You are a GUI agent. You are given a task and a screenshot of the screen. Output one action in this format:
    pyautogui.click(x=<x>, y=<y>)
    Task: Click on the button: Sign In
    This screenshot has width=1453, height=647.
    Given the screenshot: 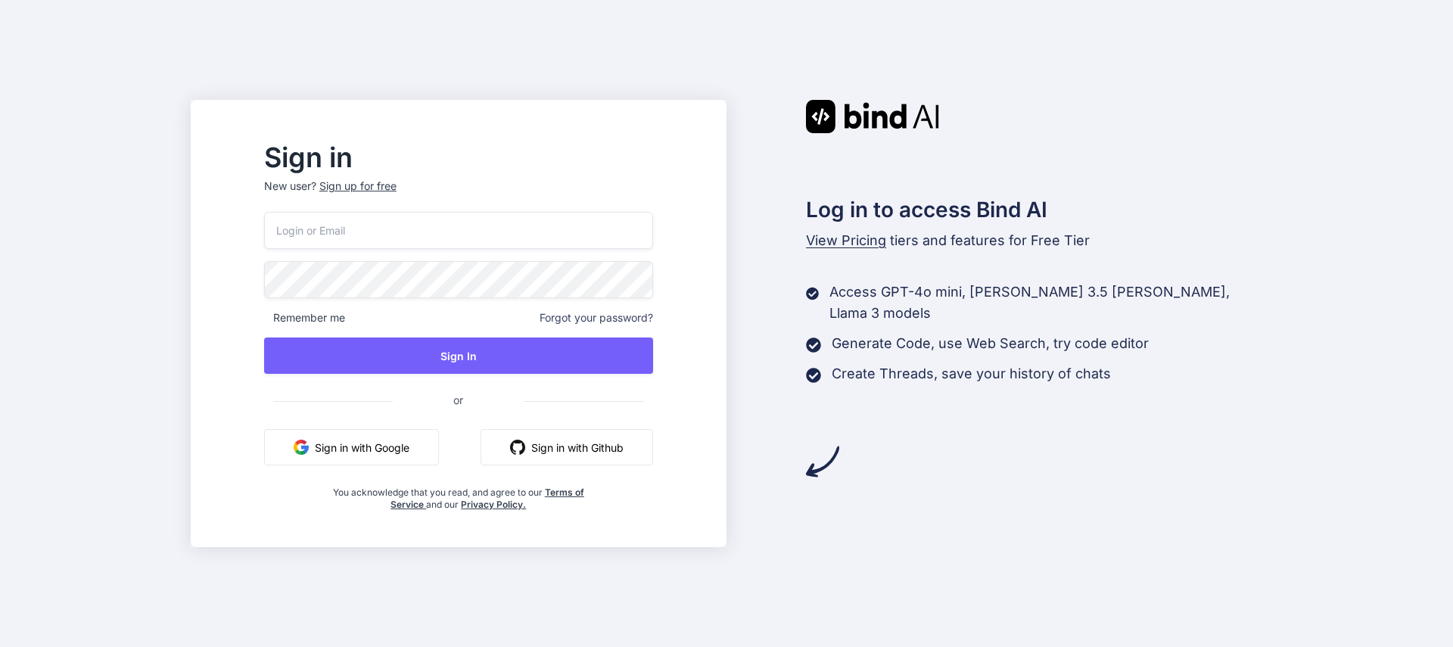 What is the action you would take?
    pyautogui.click(x=459, y=356)
    